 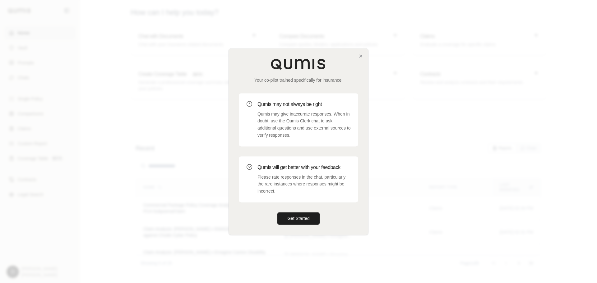 What do you see at coordinates (298, 64) in the screenshot?
I see `img: Qumis Logo` at bounding box center [298, 64].